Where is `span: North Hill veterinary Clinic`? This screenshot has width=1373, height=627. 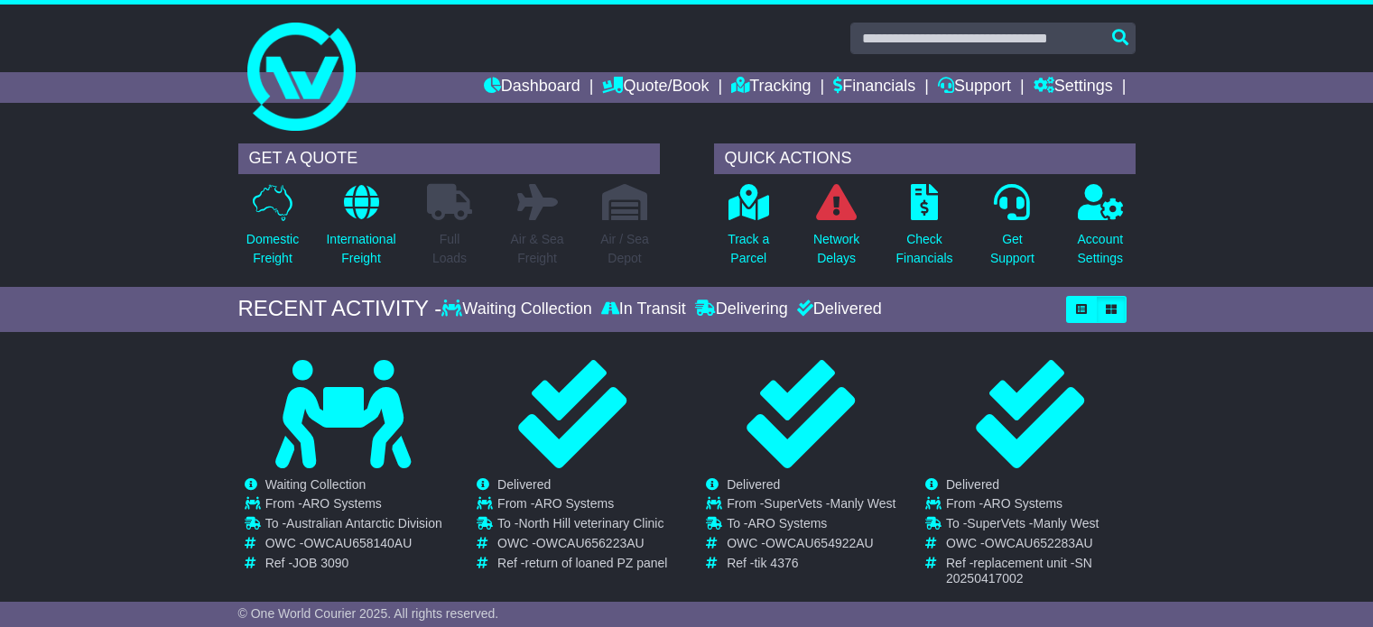
span: North Hill veterinary Clinic is located at coordinates (590, 523).